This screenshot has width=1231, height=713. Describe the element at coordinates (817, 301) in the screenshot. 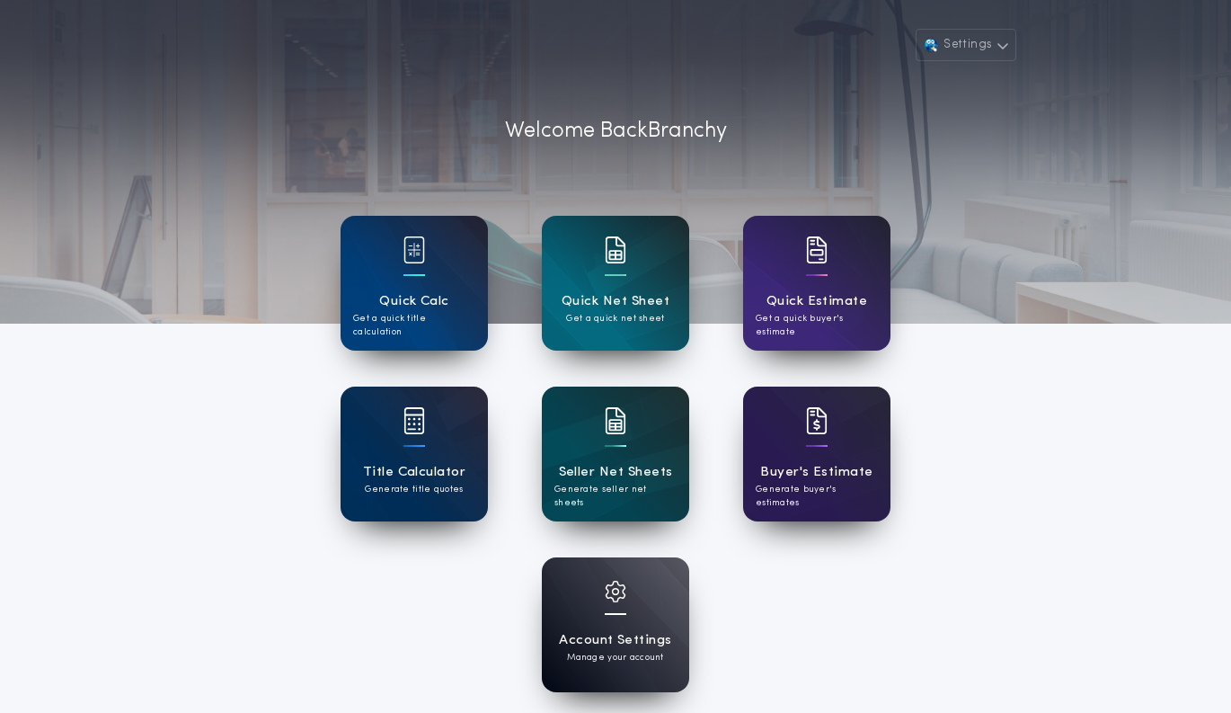

I see `h1: Quick Estimate` at that location.